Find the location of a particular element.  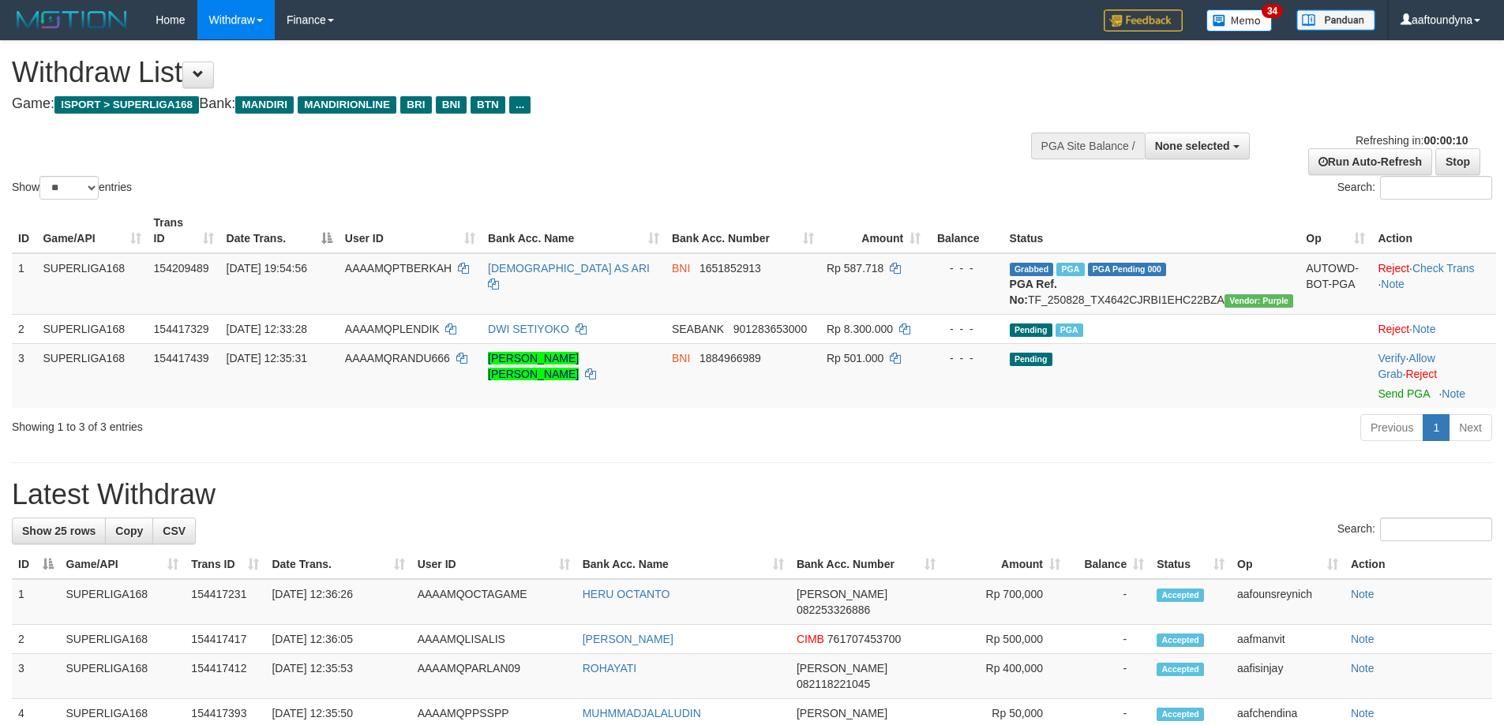

th: Date Trans.: activate to sort column descending is located at coordinates (279, 231).